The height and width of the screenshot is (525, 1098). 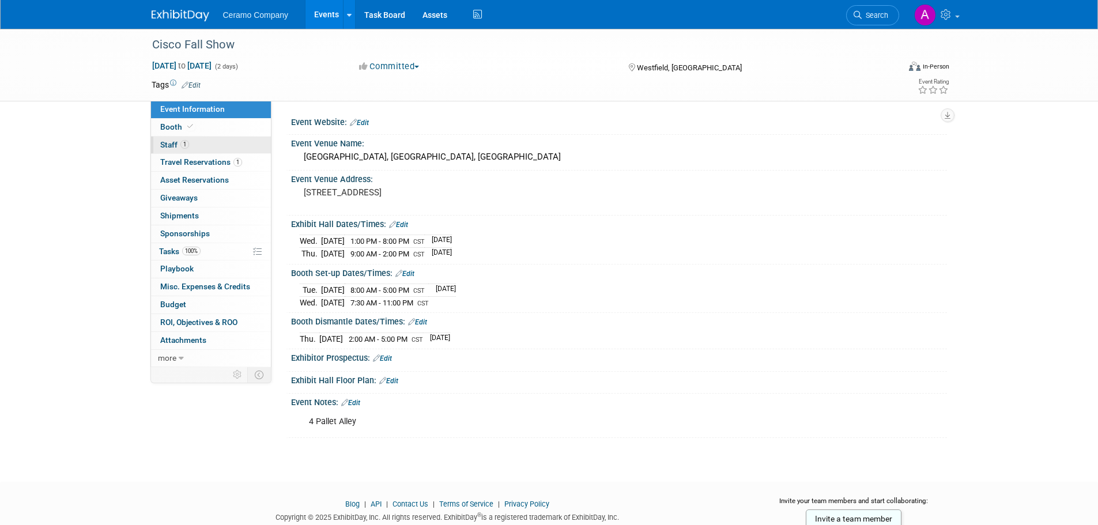 What do you see at coordinates (226, 66) in the screenshot?
I see `span: (2 days)` at bounding box center [226, 66].